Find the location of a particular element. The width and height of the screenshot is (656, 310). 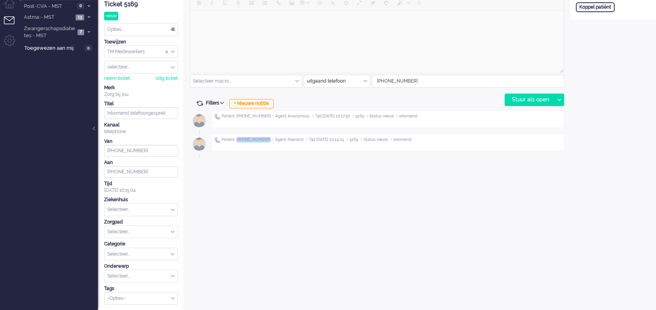

div: volg ticket is located at coordinates (166, 78).